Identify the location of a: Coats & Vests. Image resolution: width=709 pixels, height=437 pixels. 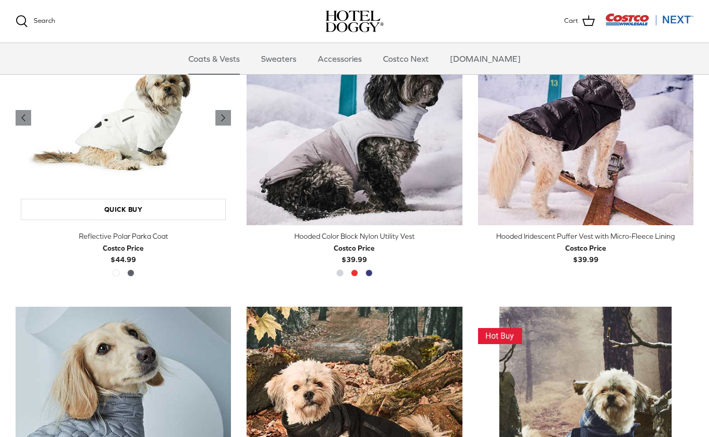
(214, 59).